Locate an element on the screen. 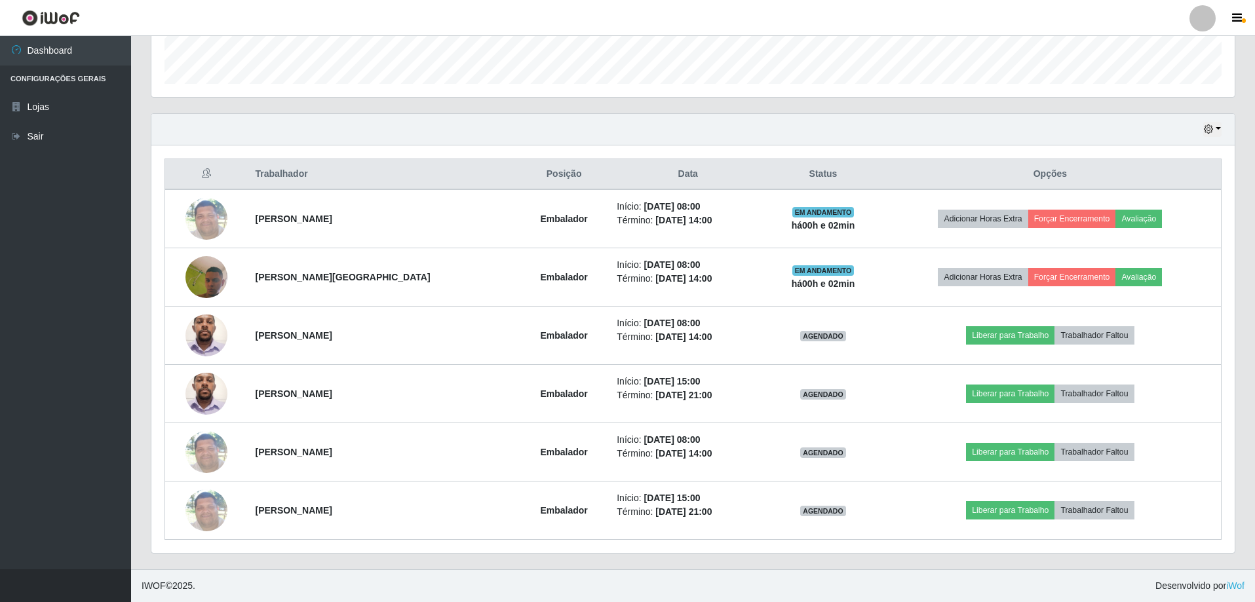 Image resolution: width=1255 pixels, height=602 pixels. th: Data is located at coordinates (688, 174).